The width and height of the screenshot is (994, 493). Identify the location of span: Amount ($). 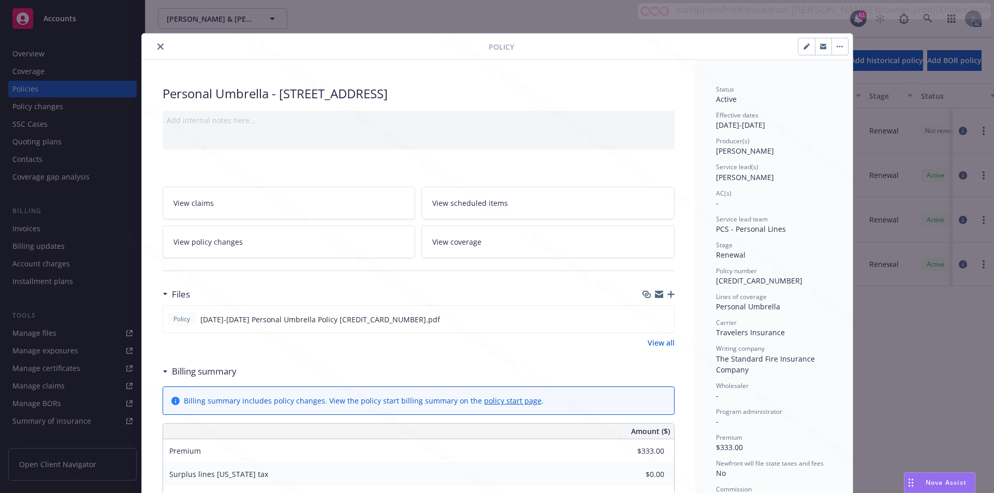
(650, 431).